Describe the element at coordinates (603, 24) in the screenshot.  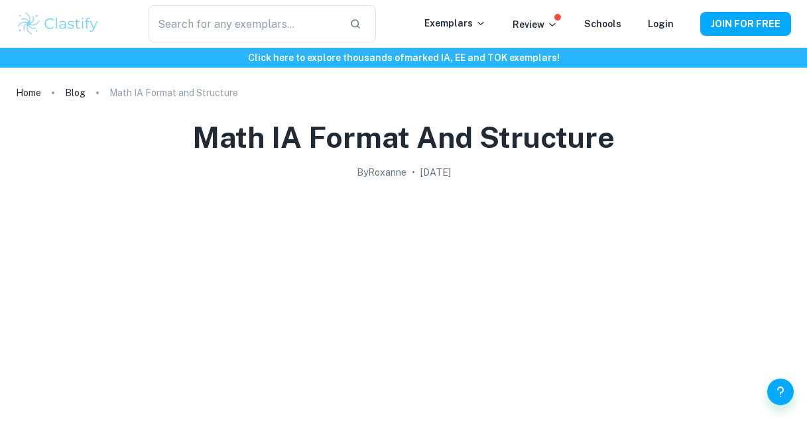
I see `a: Schools` at that location.